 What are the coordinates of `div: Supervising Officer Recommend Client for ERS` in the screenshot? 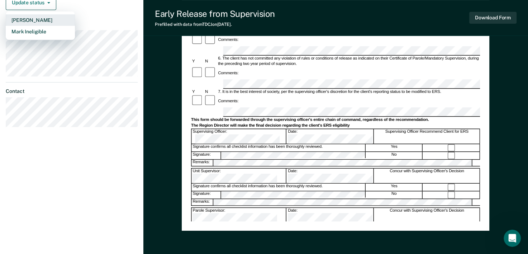 It's located at (427, 136).